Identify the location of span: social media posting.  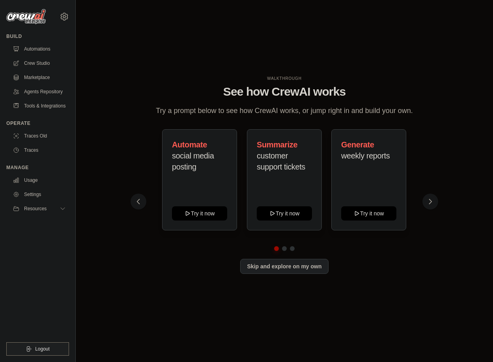
(193, 161).